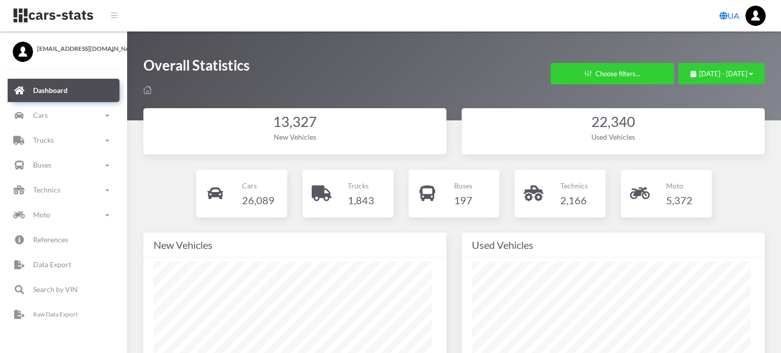  Describe the element at coordinates (64, 290) in the screenshot. I see `a: Search by VIN` at that location.